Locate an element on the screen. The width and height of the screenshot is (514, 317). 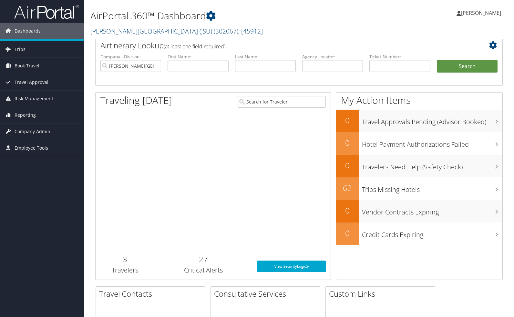
h3: Vendor Contracts Expiring is located at coordinates (432, 211).